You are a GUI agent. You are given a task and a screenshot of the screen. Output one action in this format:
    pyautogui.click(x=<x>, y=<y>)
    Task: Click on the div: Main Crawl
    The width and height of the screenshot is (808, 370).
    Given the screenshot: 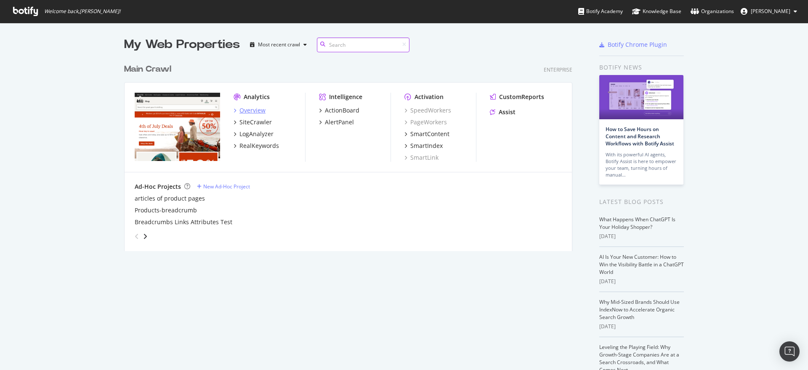 What is the action you would take?
    pyautogui.click(x=148, y=69)
    